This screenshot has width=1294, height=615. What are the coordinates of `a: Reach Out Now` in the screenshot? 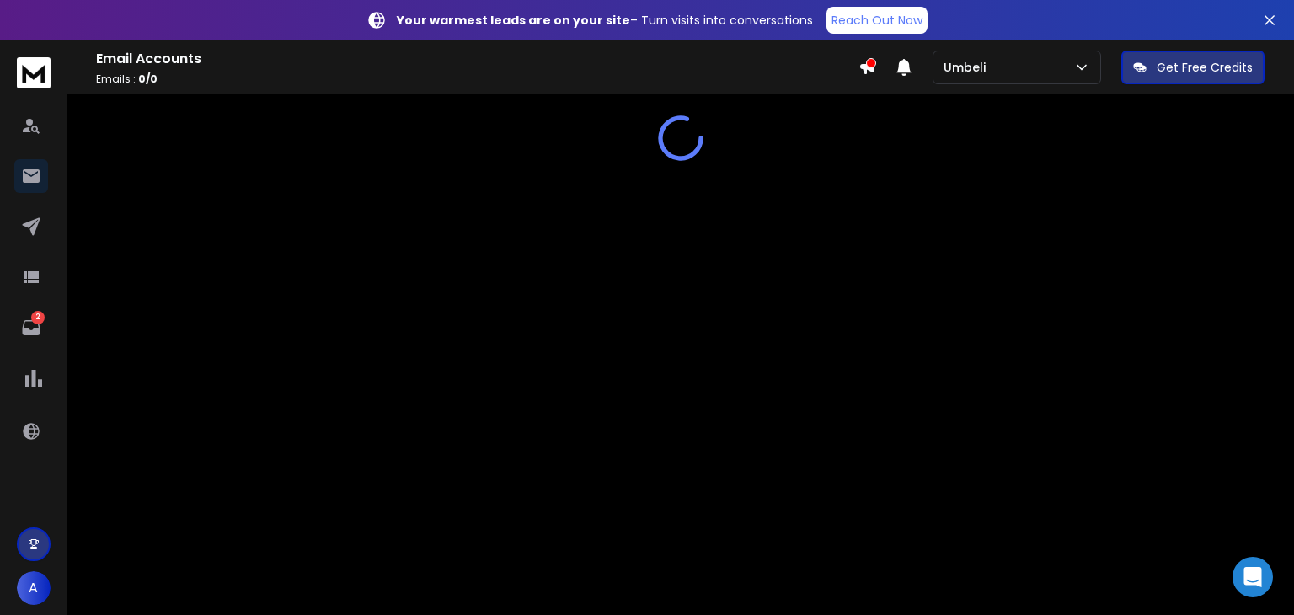 It's located at (877, 20).